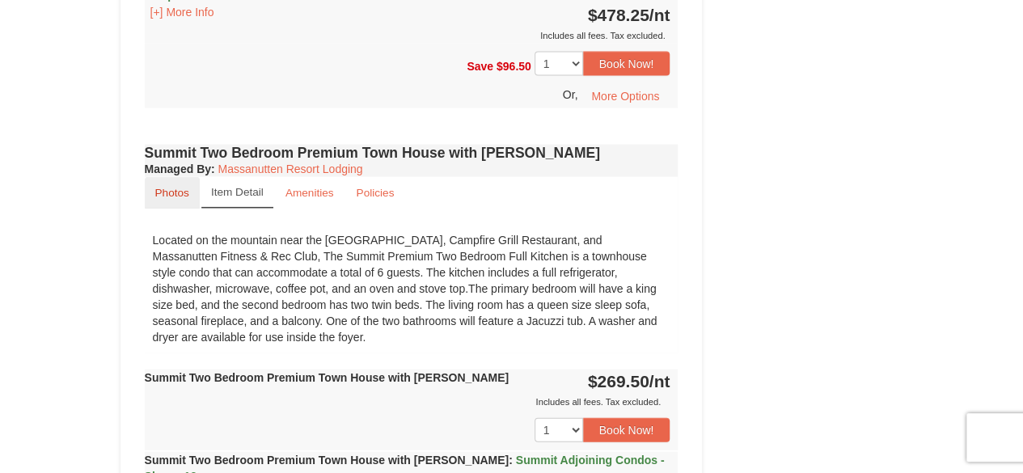 The height and width of the screenshot is (473, 1023). What do you see at coordinates (629, 381) in the screenshot?
I see `strong: $269.50` at bounding box center [629, 381].